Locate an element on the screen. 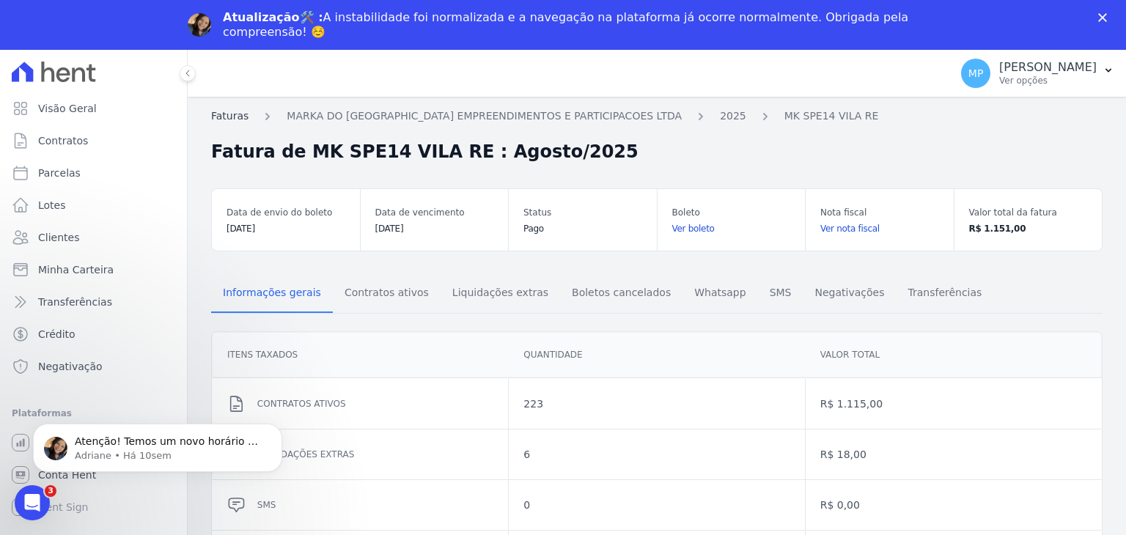 This screenshot has height=535, width=1126. div: Fechar is located at coordinates (1105, 18).